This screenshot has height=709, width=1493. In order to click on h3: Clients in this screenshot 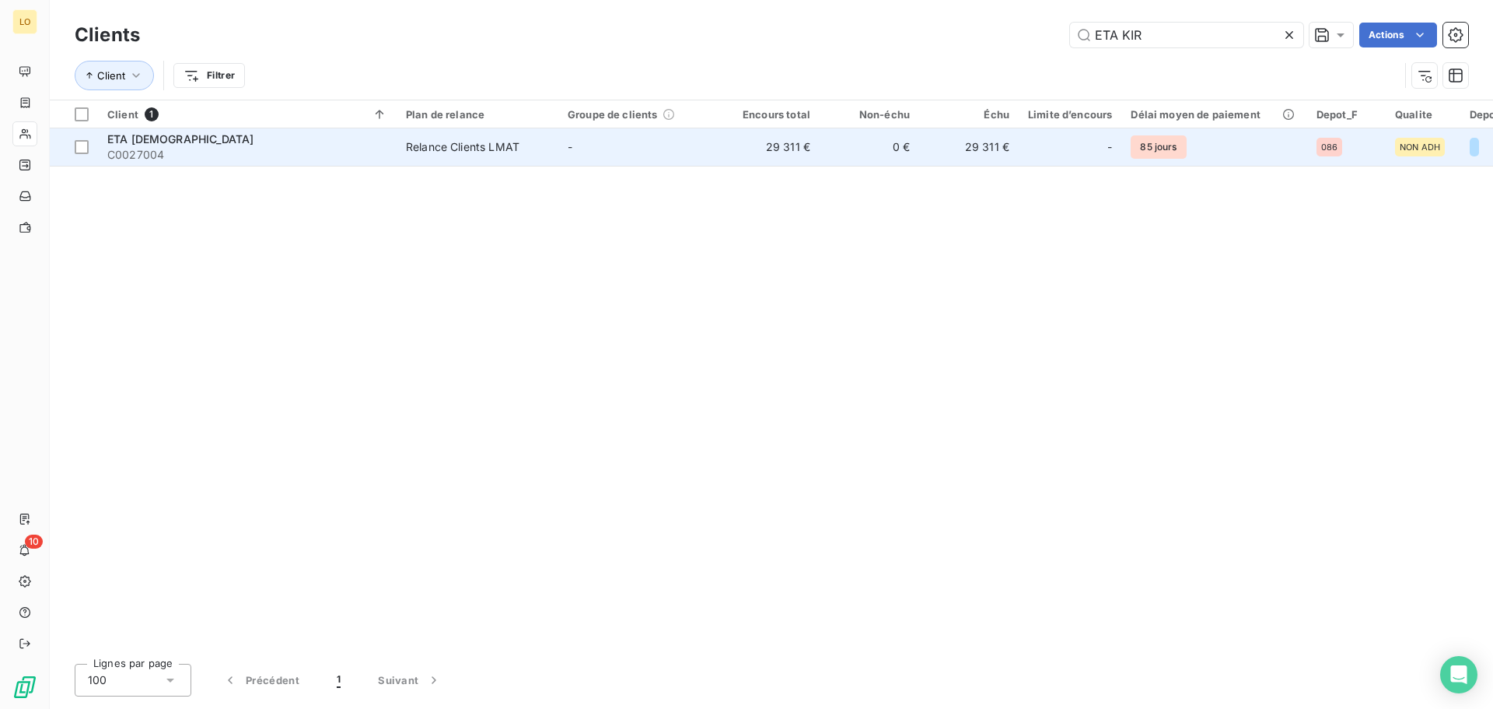, I will do `click(107, 35)`.